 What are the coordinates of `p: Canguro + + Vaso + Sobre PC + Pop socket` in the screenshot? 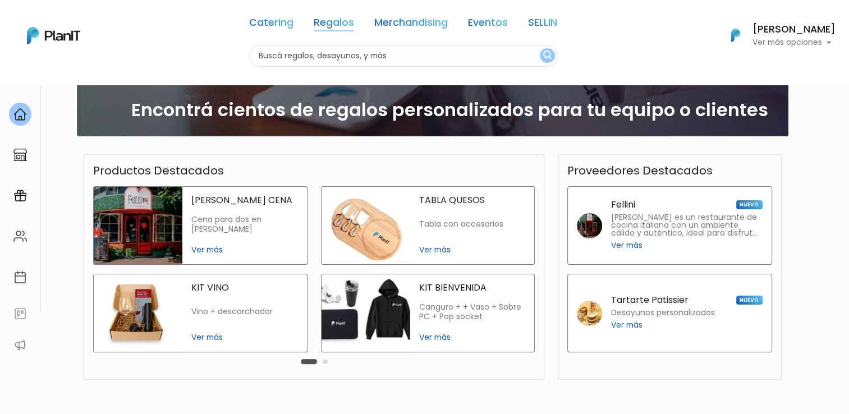 It's located at (472, 312).